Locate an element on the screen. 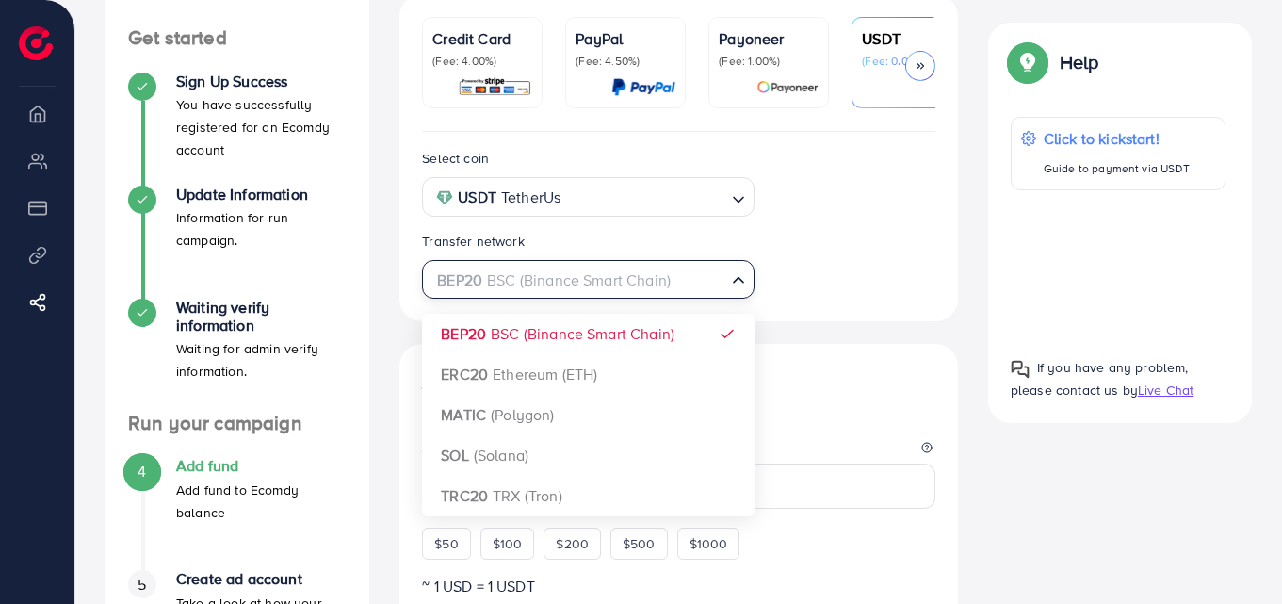 The height and width of the screenshot is (604, 1282). p: Information for run campaign. is located at coordinates (261, 229).